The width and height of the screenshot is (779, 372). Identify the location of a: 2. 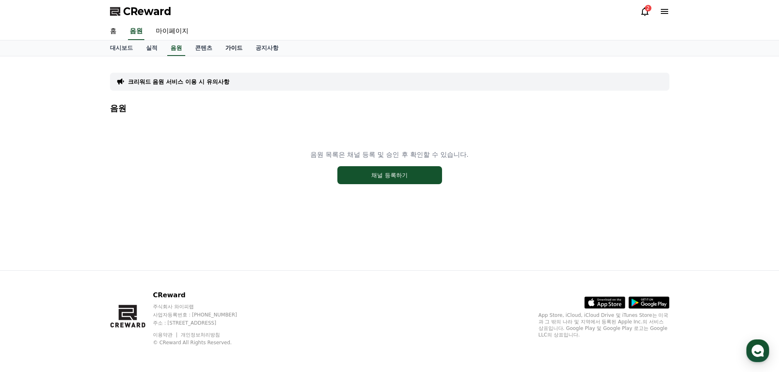
(645, 11).